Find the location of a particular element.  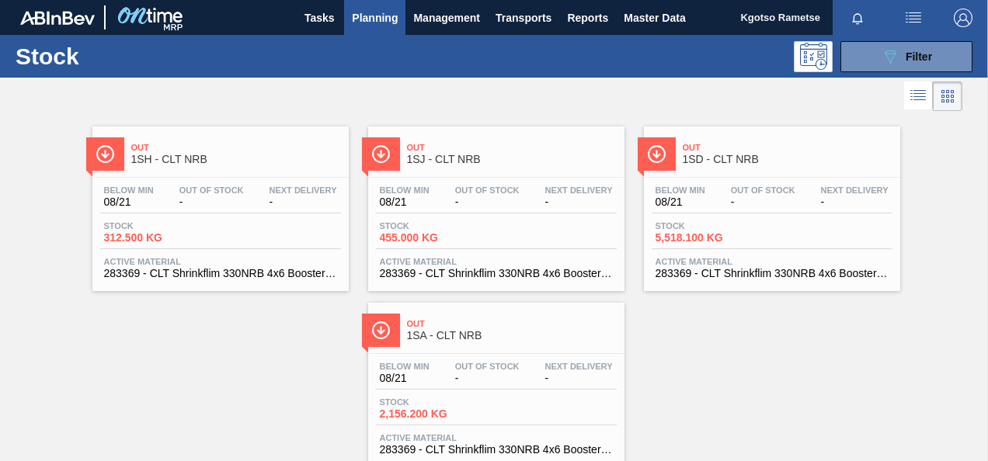

button: Filter is located at coordinates (906, 57).